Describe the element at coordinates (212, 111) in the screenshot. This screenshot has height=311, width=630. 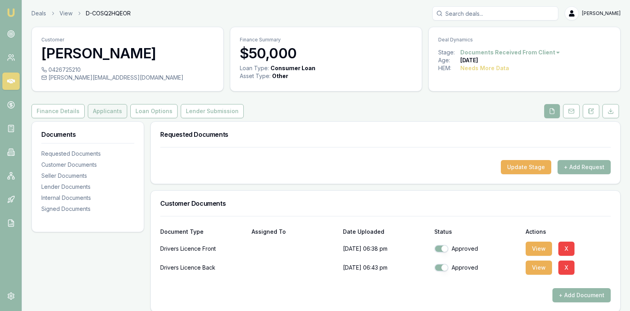
I see `a: Lender Submission` at that location.